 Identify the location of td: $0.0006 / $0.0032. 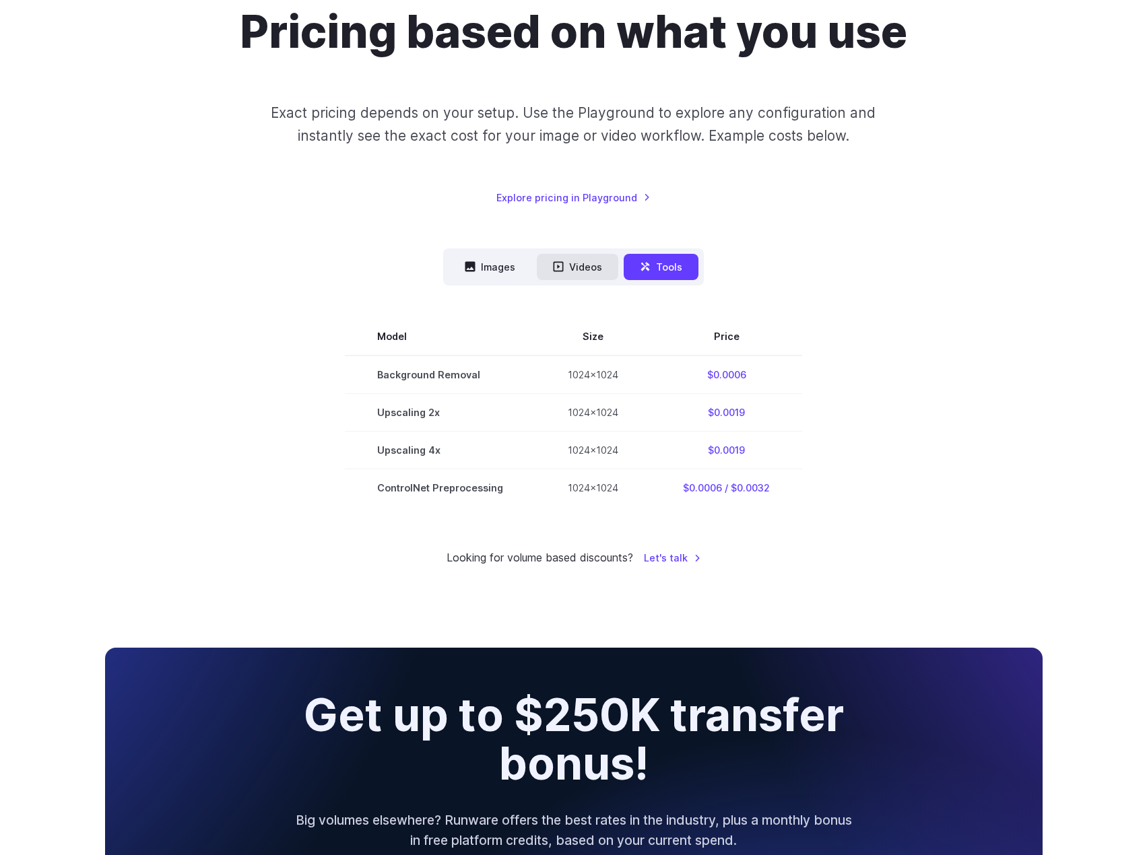
(726, 488).